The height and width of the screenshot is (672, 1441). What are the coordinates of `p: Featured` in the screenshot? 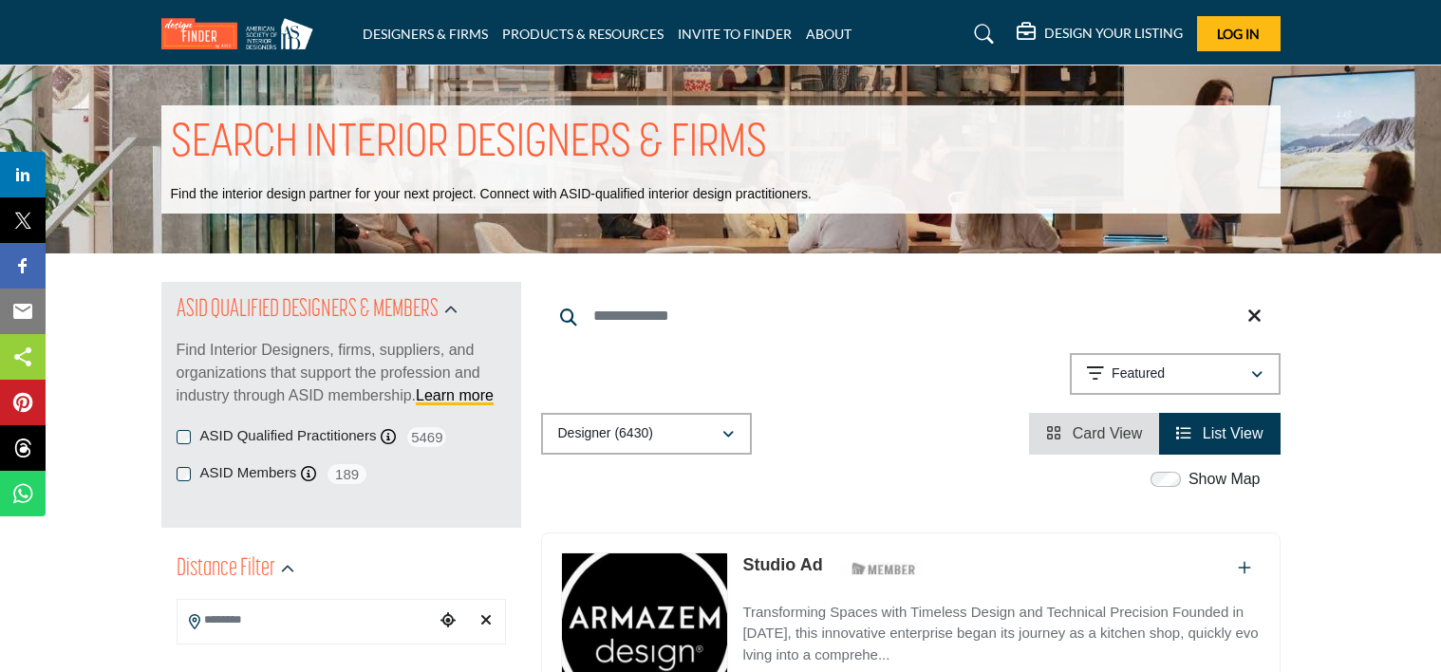 It's located at (1138, 374).